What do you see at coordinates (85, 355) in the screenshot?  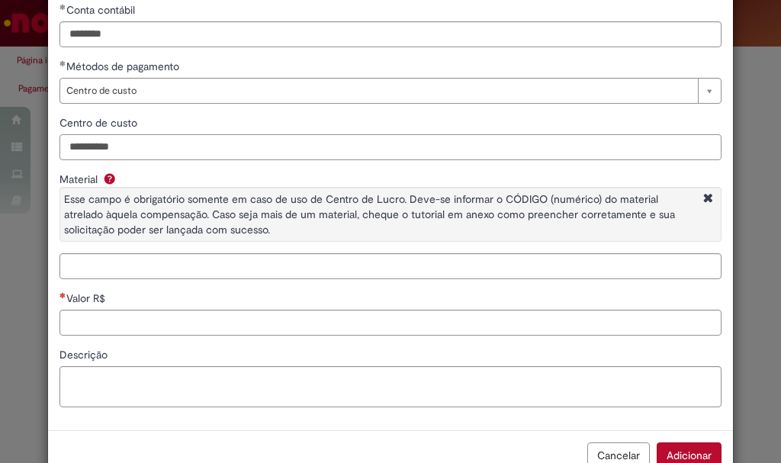 I see `span: Descrição` at bounding box center [85, 355].